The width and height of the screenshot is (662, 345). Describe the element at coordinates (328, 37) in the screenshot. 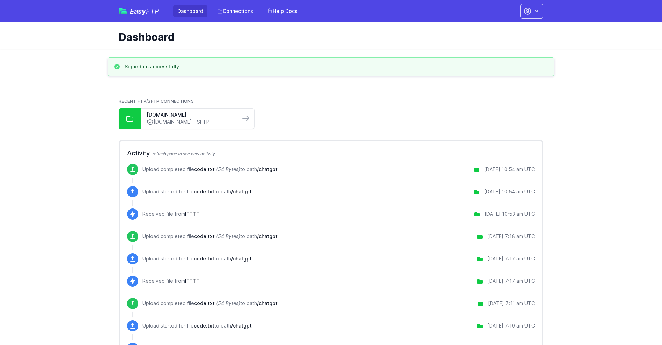

I see `h1: Dashboard` at that location.